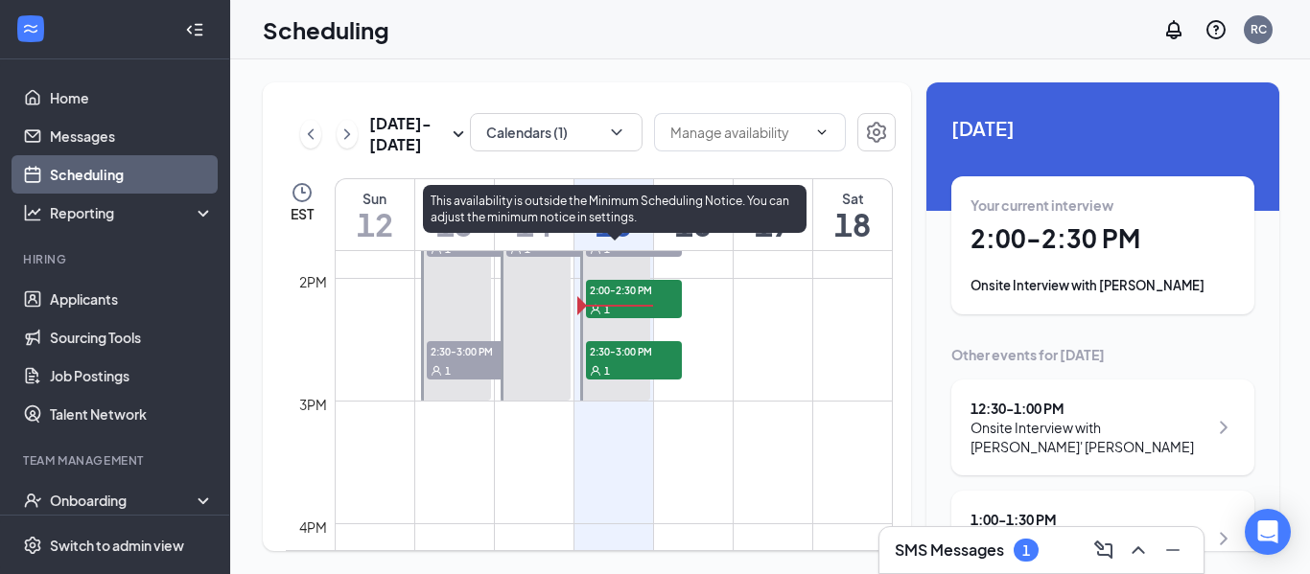 The width and height of the screenshot is (1310, 574). I want to click on button: Calendars (1)ChevronDown, so click(556, 132).